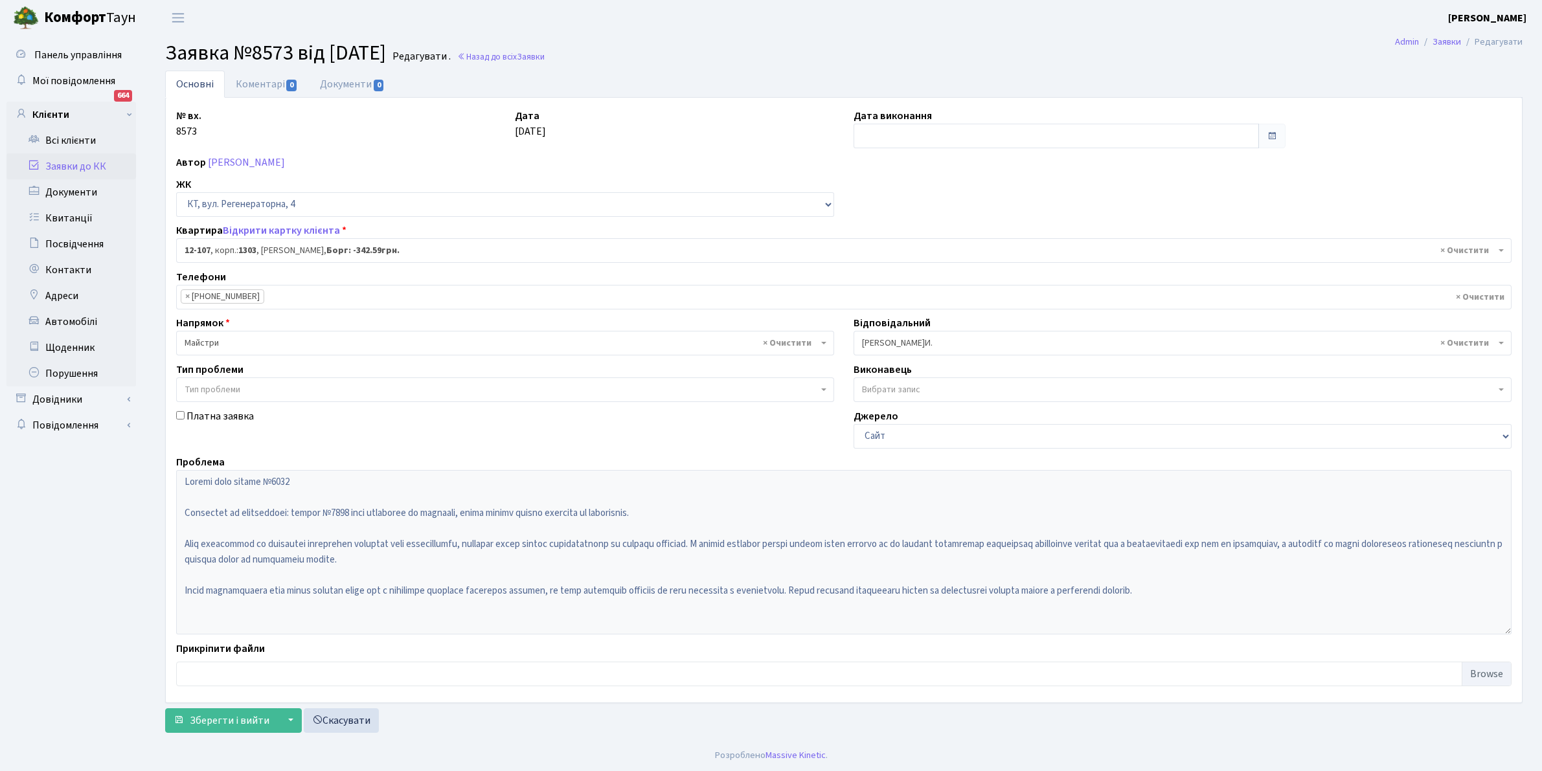 The width and height of the screenshot is (1542, 771). What do you see at coordinates (198, 251) in the screenshot?
I see `b: 12-107` at bounding box center [198, 251].